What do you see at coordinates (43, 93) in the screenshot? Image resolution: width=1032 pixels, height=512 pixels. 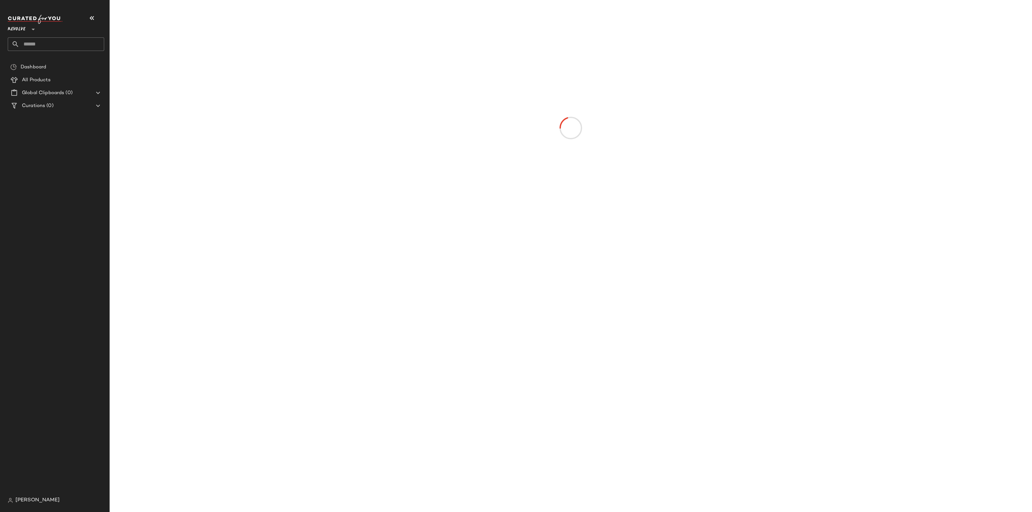 I see `span: Global Clipboards` at bounding box center [43, 93].